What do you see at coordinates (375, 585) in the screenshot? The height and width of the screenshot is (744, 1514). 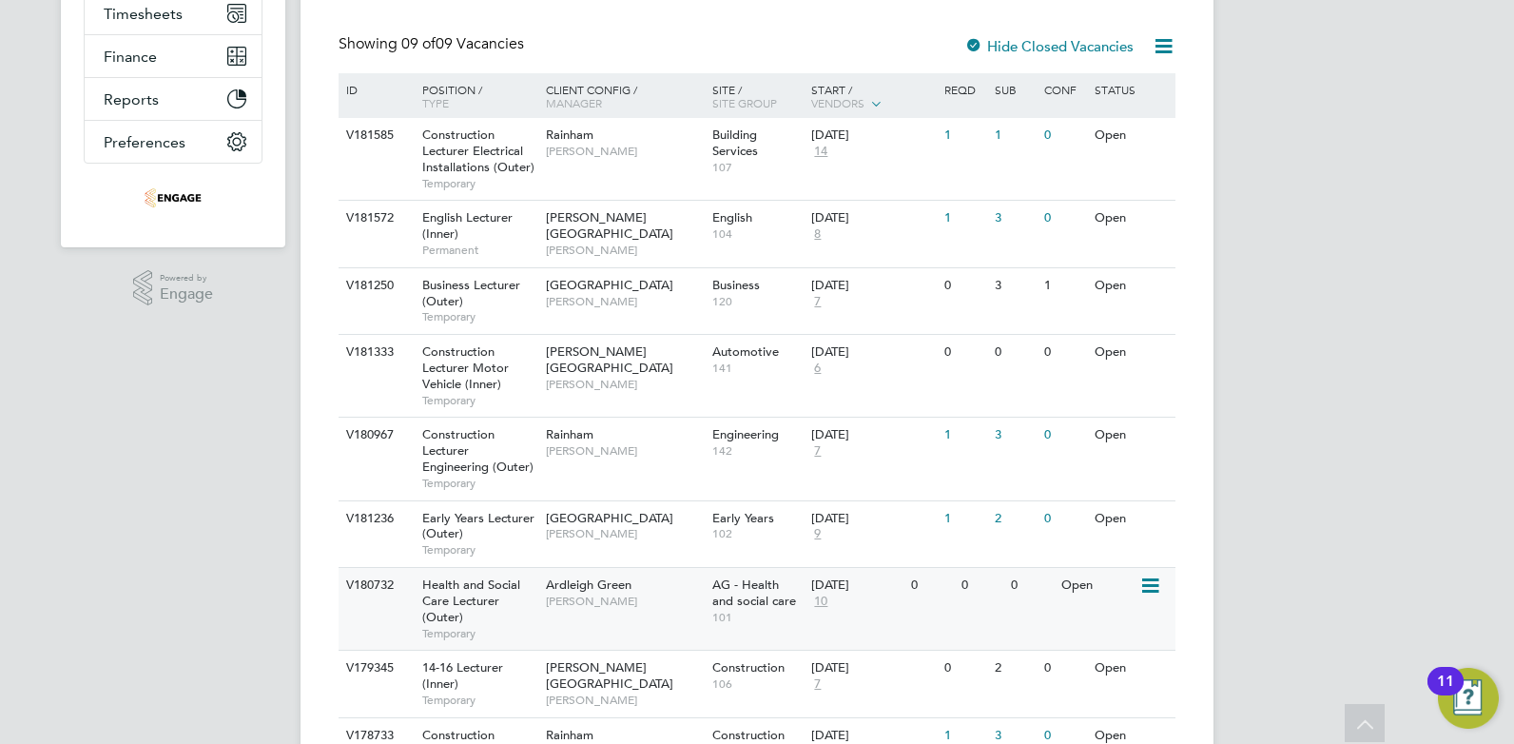 I see `div: V180732` at bounding box center [375, 585].